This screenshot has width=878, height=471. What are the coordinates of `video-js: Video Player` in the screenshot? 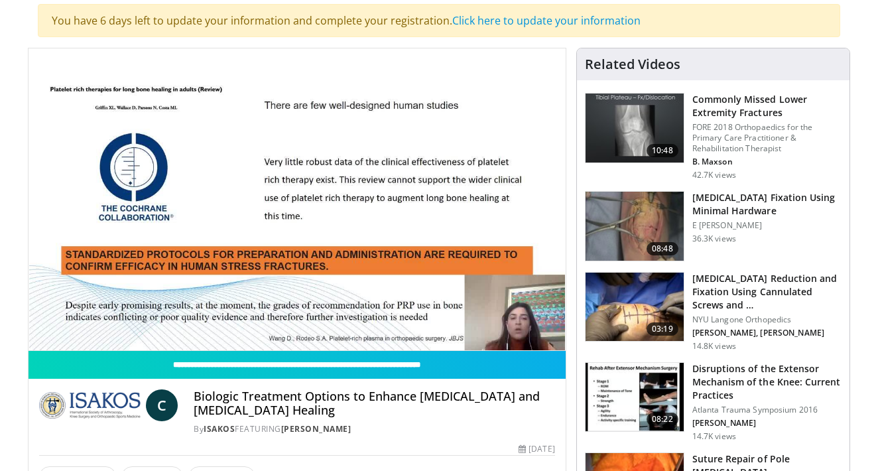 It's located at (297, 200).